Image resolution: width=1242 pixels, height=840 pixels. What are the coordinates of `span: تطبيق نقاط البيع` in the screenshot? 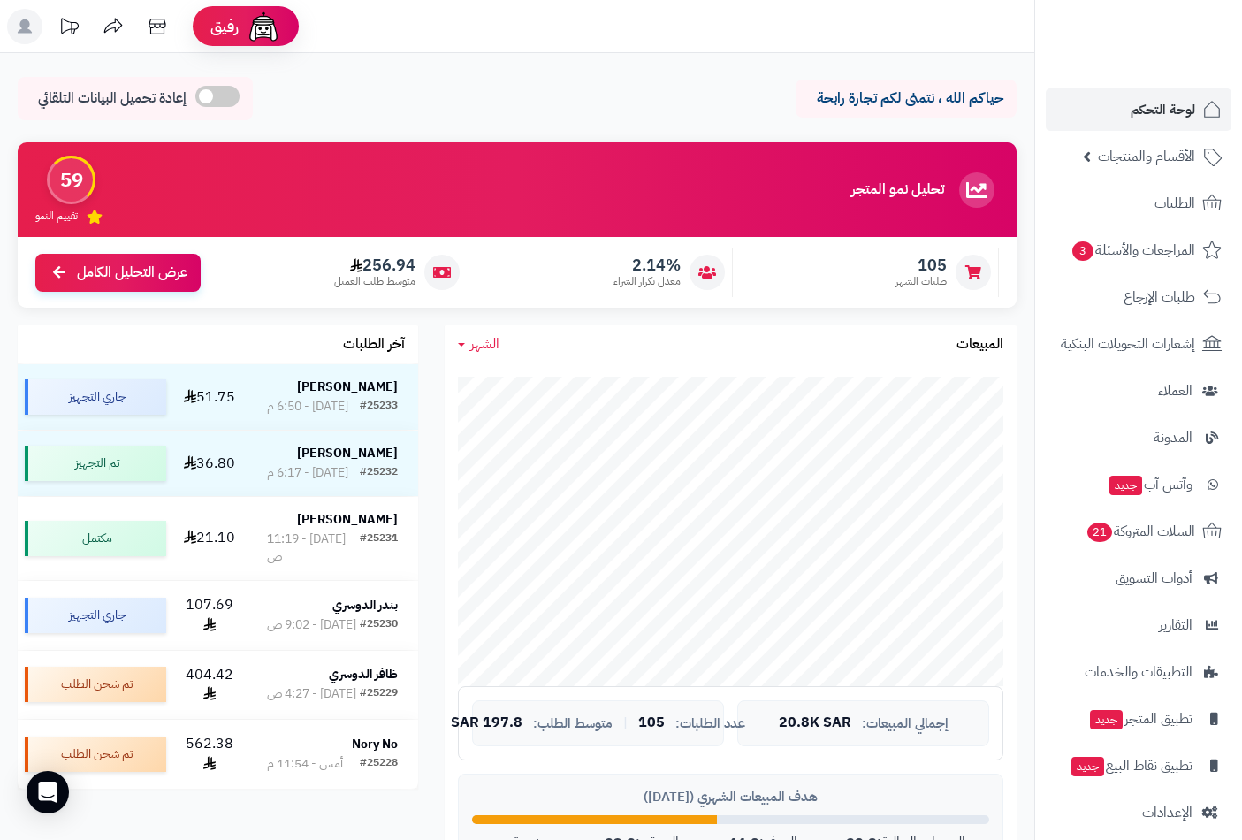 It's located at (1131, 766).